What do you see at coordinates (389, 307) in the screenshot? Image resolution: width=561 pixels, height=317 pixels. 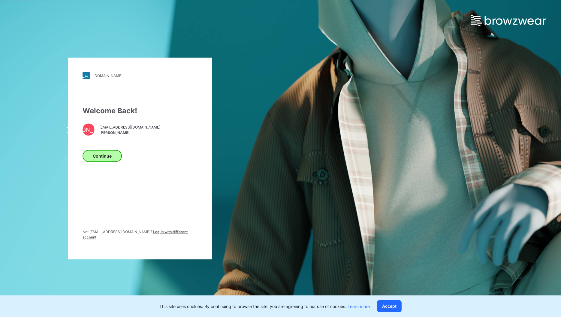 I see `button: Accept` at bounding box center [389, 307].